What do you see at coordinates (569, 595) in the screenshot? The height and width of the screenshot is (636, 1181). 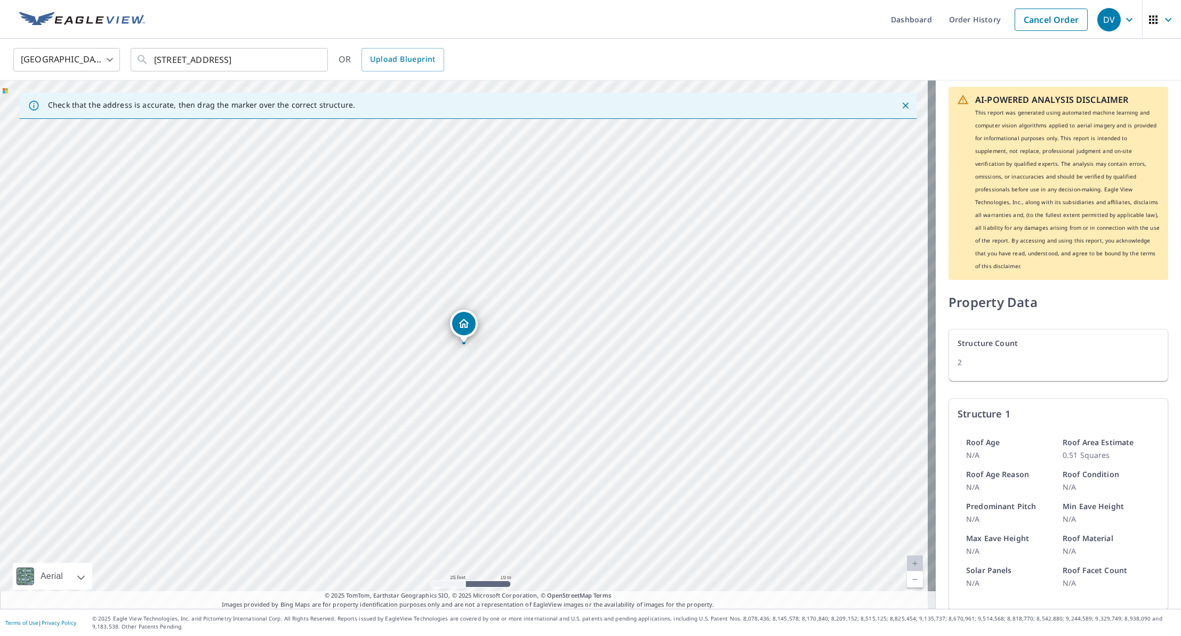 I see `a: OpenStreetMap` at bounding box center [569, 595].